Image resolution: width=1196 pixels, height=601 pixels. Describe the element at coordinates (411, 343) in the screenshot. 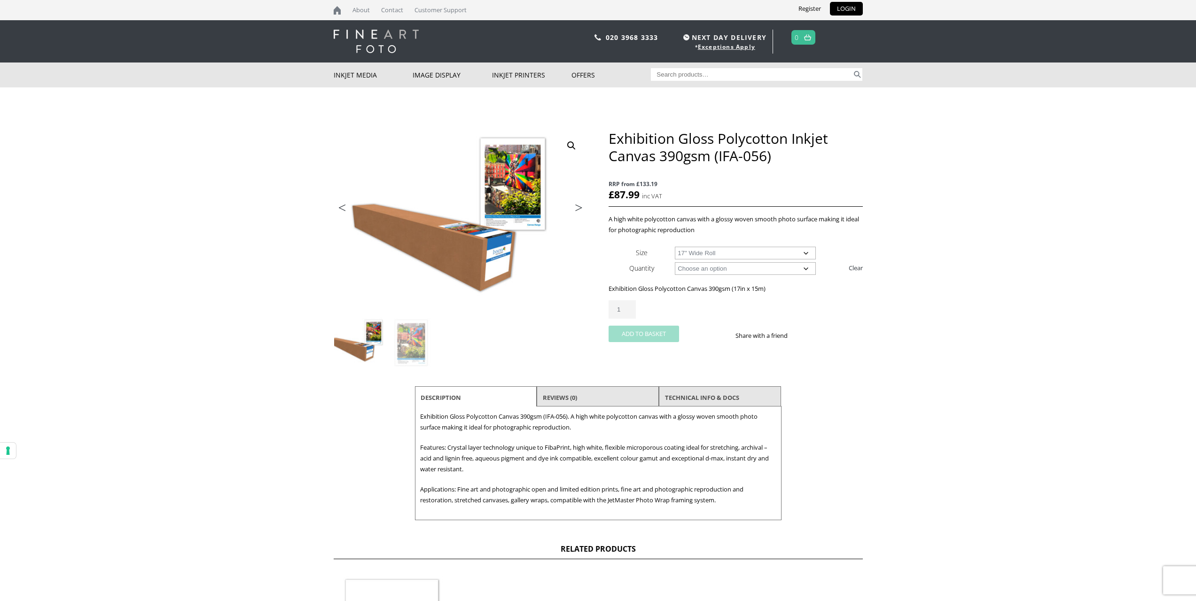

I see `img: Exhibition Gloss Polycotton Inkjet Canvas 390gsm (IFA-056) - Image 2` at that location.